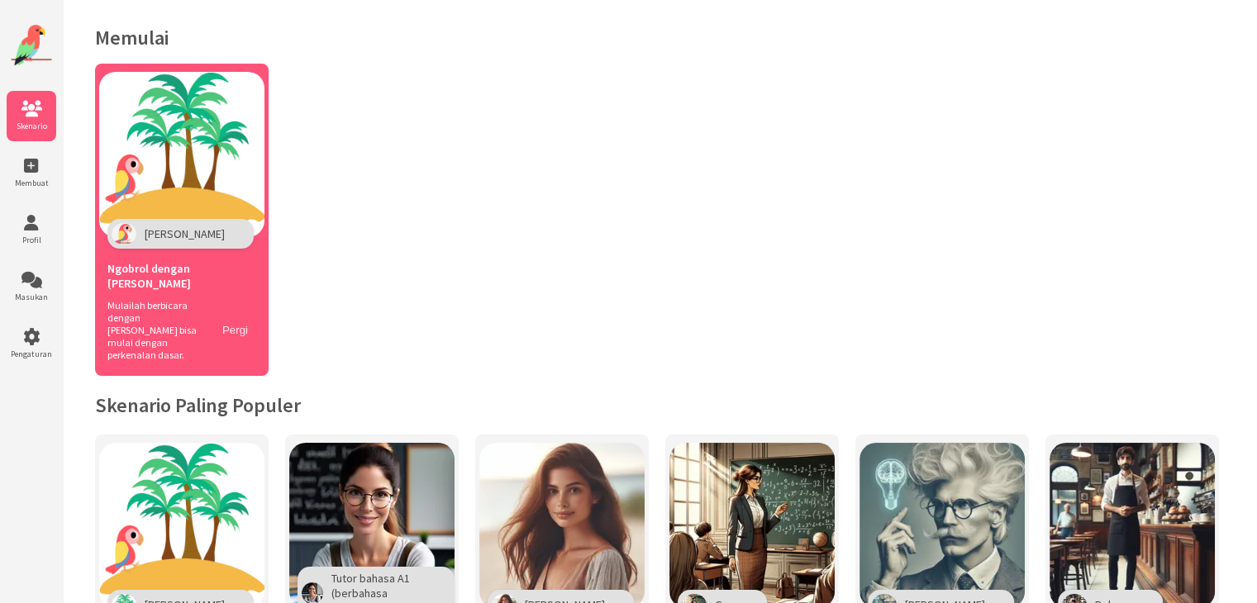 This screenshot has height=603, width=1257. What do you see at coordinates (235, 330) in the screenshot?
I see `font: Pergi` at bounding box center [235, 330].